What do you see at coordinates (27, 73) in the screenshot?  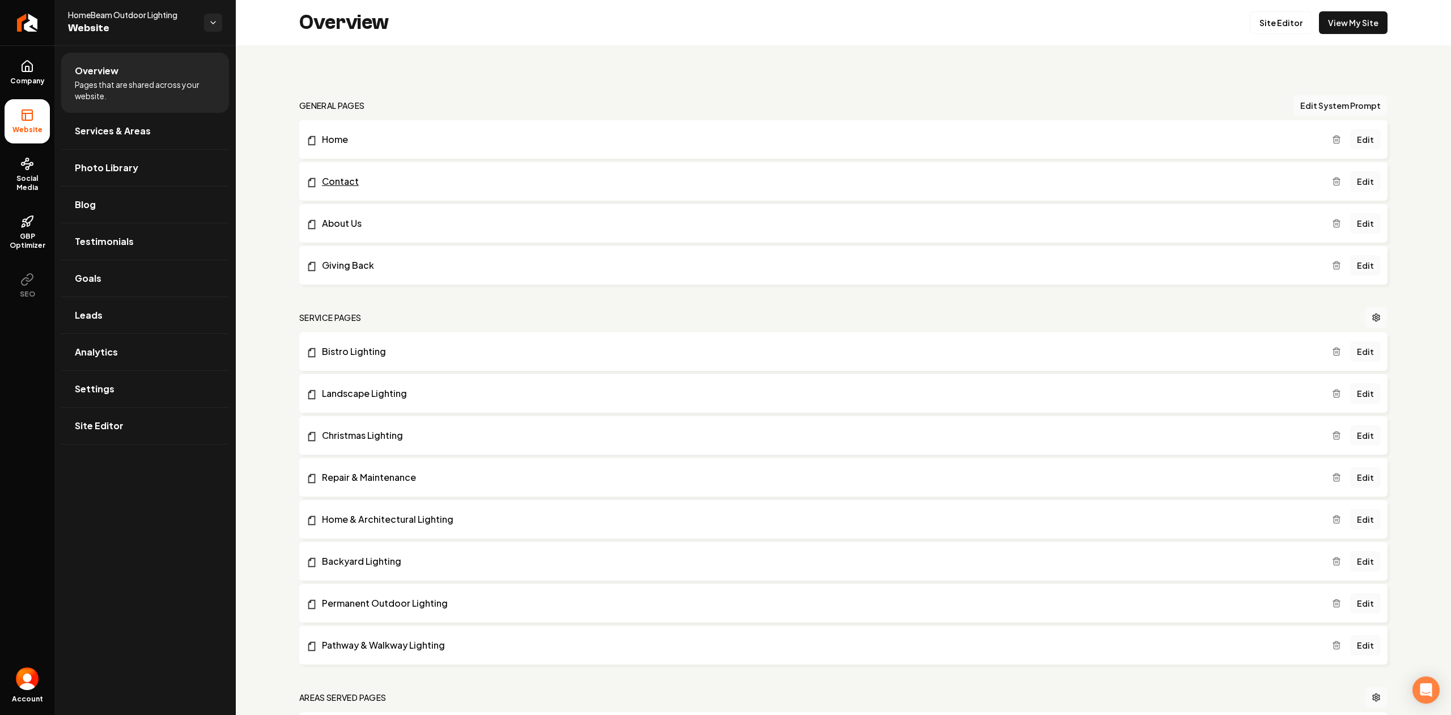 I see `a: Company` at bounding box center [27, 73].